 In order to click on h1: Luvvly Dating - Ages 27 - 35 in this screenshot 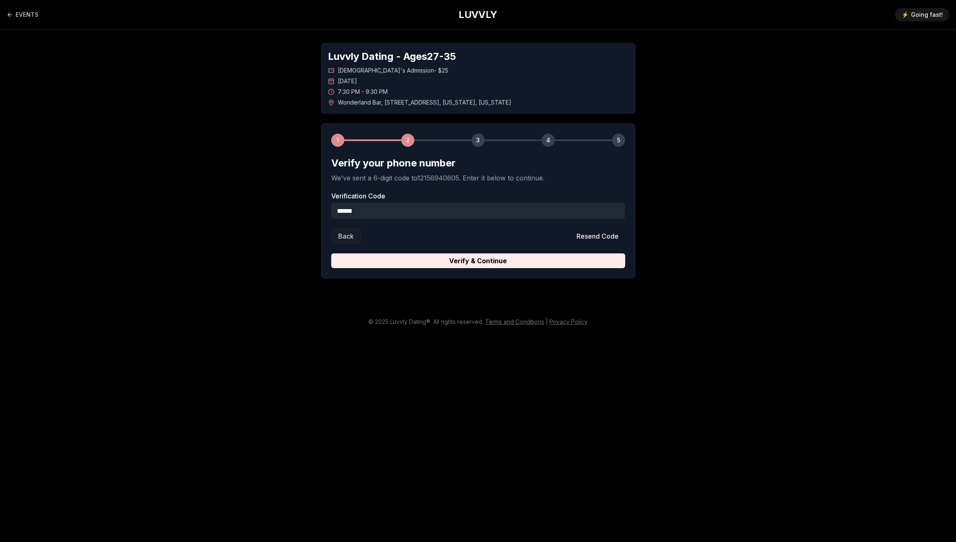, I will do `click(478, 57)`.